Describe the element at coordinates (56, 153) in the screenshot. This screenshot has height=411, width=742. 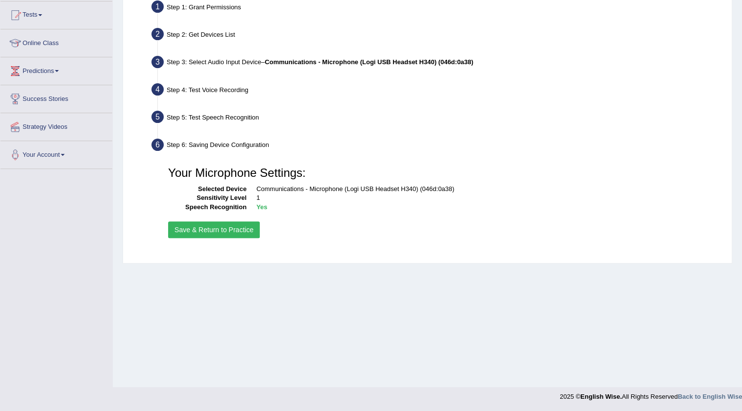
I see `a: Your Account` at that location.